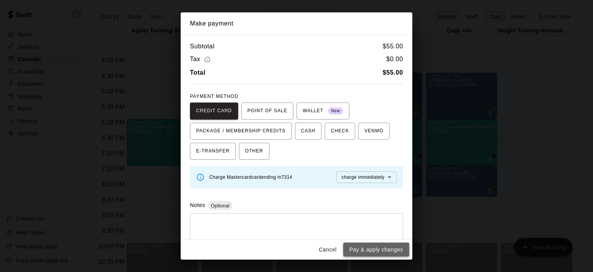 The height and width of the screenshot is (272, 593). What do you see at coordinates (328, 249) in the screenshot?
I see `button: Cancel` at bounding box center [328, 249].